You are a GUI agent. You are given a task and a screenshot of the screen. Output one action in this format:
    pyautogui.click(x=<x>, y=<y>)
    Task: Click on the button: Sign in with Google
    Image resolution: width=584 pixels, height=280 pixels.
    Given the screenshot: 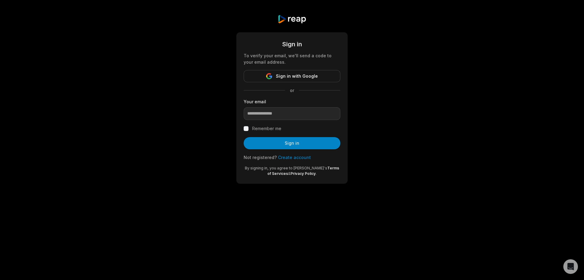 What is the action you would take?
    pyautogui.click(x=292, y=76)
    